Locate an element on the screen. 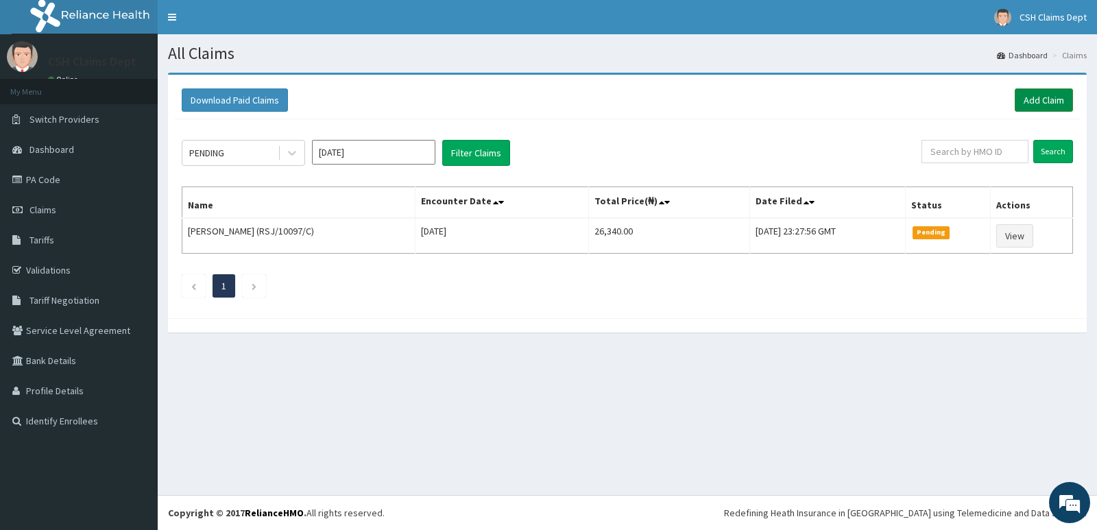  span: Switch Providers is located at coordinates (64, 119).